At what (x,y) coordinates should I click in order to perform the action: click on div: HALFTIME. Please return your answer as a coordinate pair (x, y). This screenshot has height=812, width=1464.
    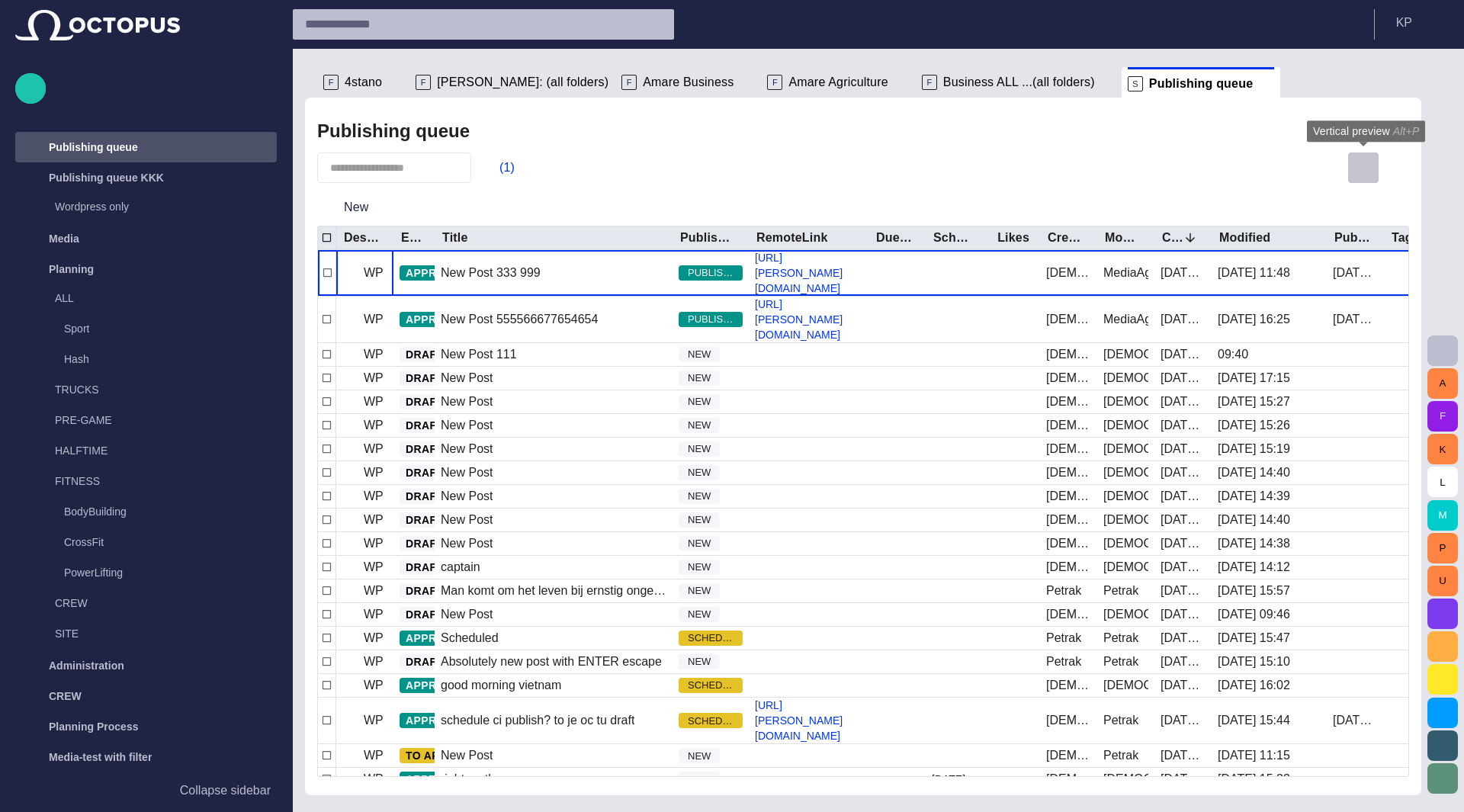
    Looking at the image, I should click on (151, 452).